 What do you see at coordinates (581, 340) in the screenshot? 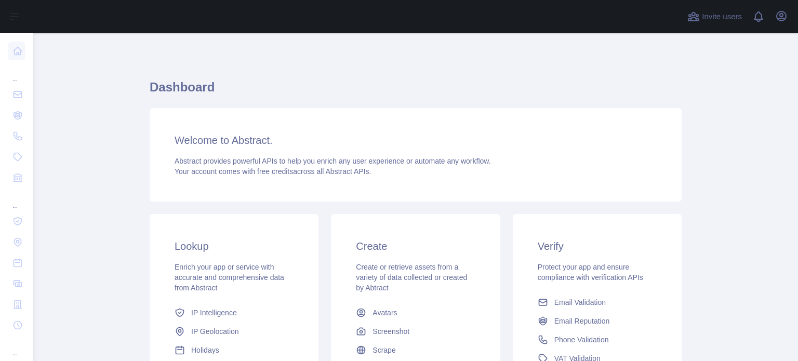
I see `span: Phone Validation` at bounding box center [581, 340].